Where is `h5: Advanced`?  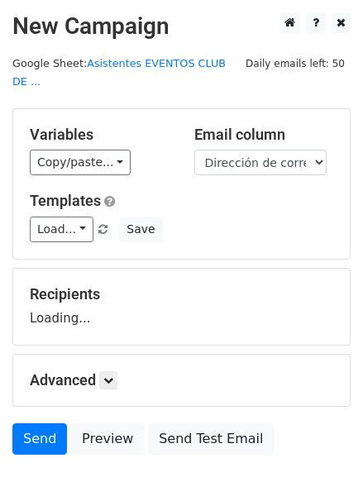 h5: Advanced is located at coordinates (181, 381).